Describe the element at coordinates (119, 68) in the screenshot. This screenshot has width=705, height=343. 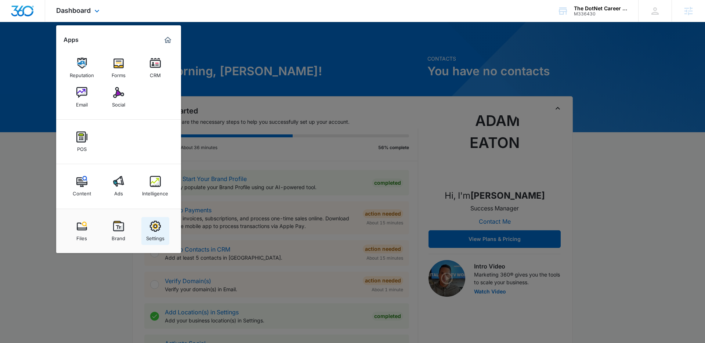
I see `a: Forms` at that location.